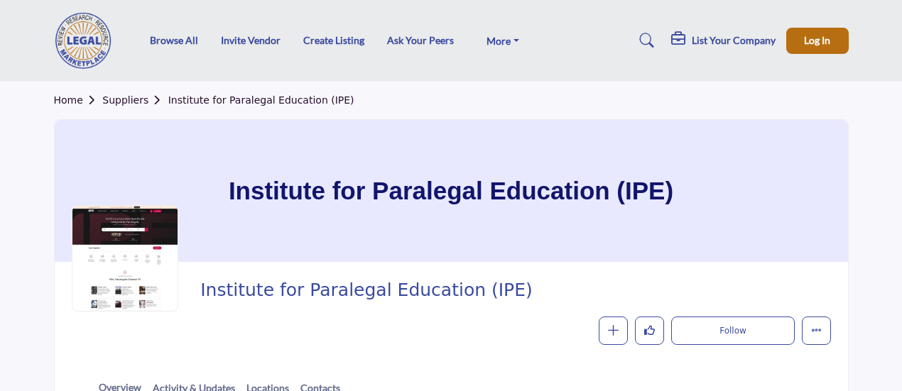 Image resolution: width=902 pixels, height=391 pixels. I want to click on div: List Your Company, so click(723, 40).